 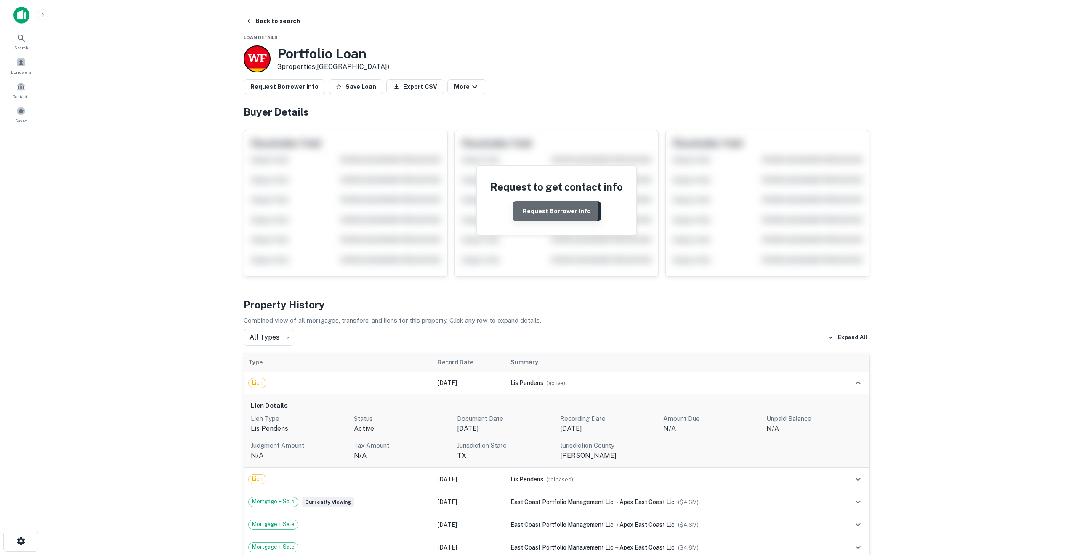 I want to click on th: Type, so click(x=339, y=362).